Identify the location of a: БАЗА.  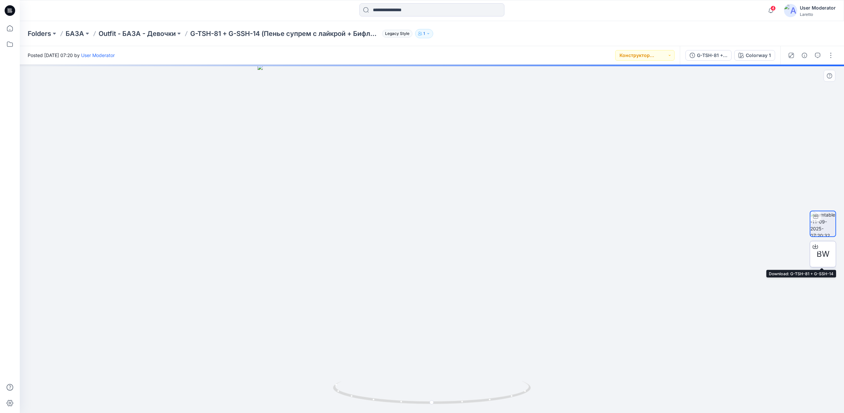
(75, 34).